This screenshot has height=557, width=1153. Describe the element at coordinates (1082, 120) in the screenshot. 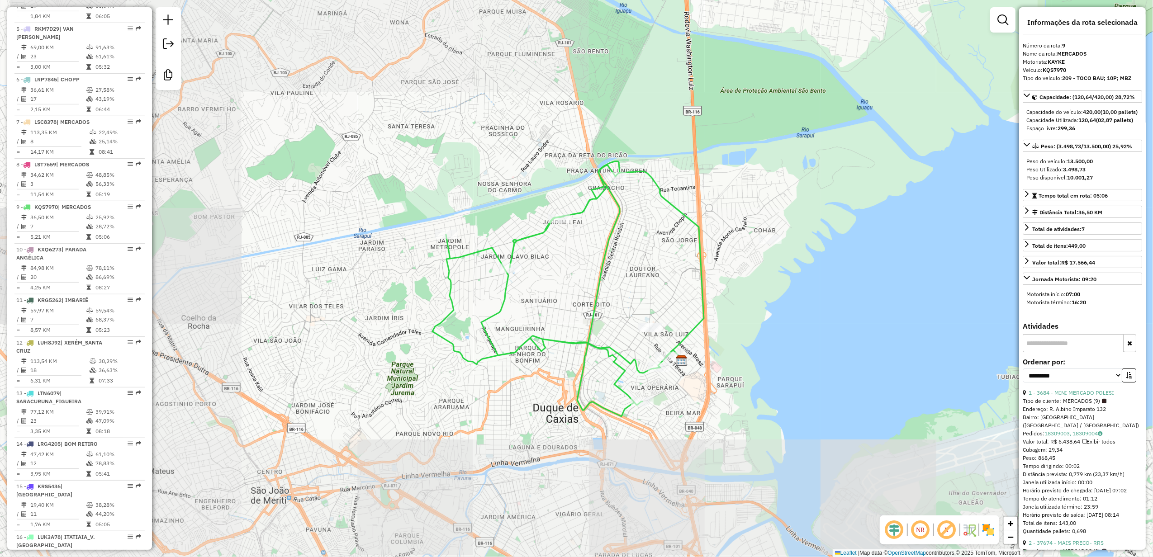

I see `div: Capacidade: (120,64/420,00) 28,72%` at that location.